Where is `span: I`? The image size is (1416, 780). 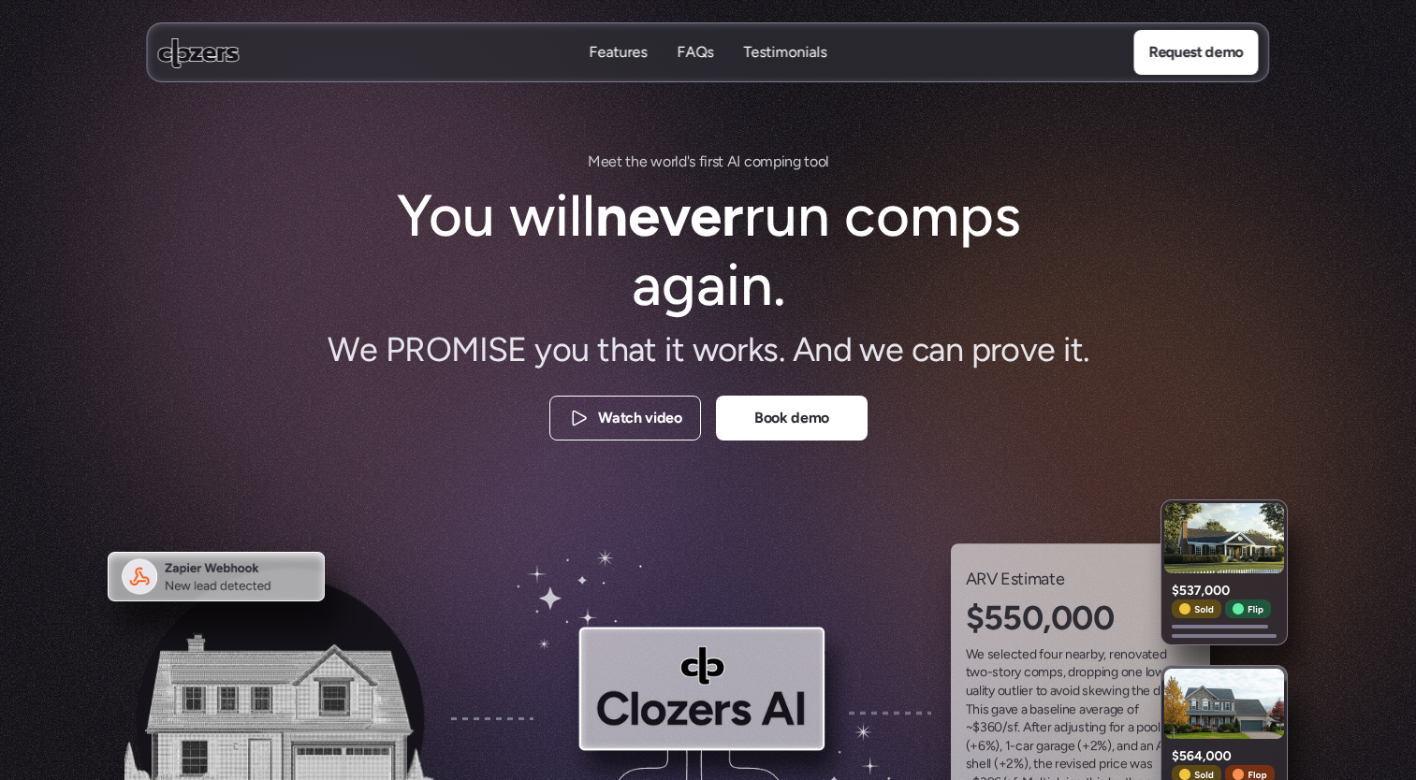
span: I is located at coordinates (738, 162).